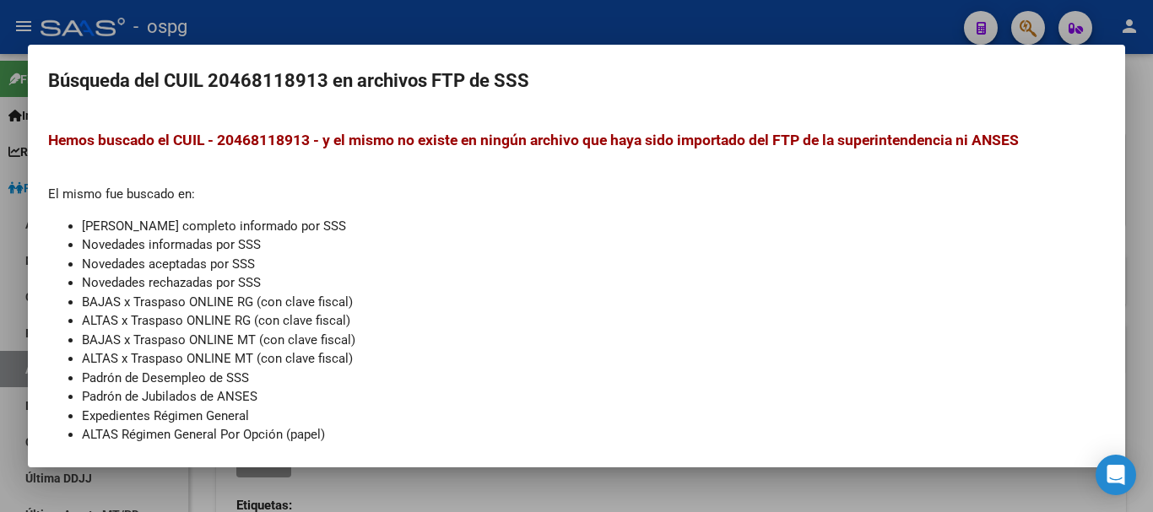  Describe the element at coordinates (593, 264) in the screenshot. I see `li: Novedades aceptadas por SSS` at that location.